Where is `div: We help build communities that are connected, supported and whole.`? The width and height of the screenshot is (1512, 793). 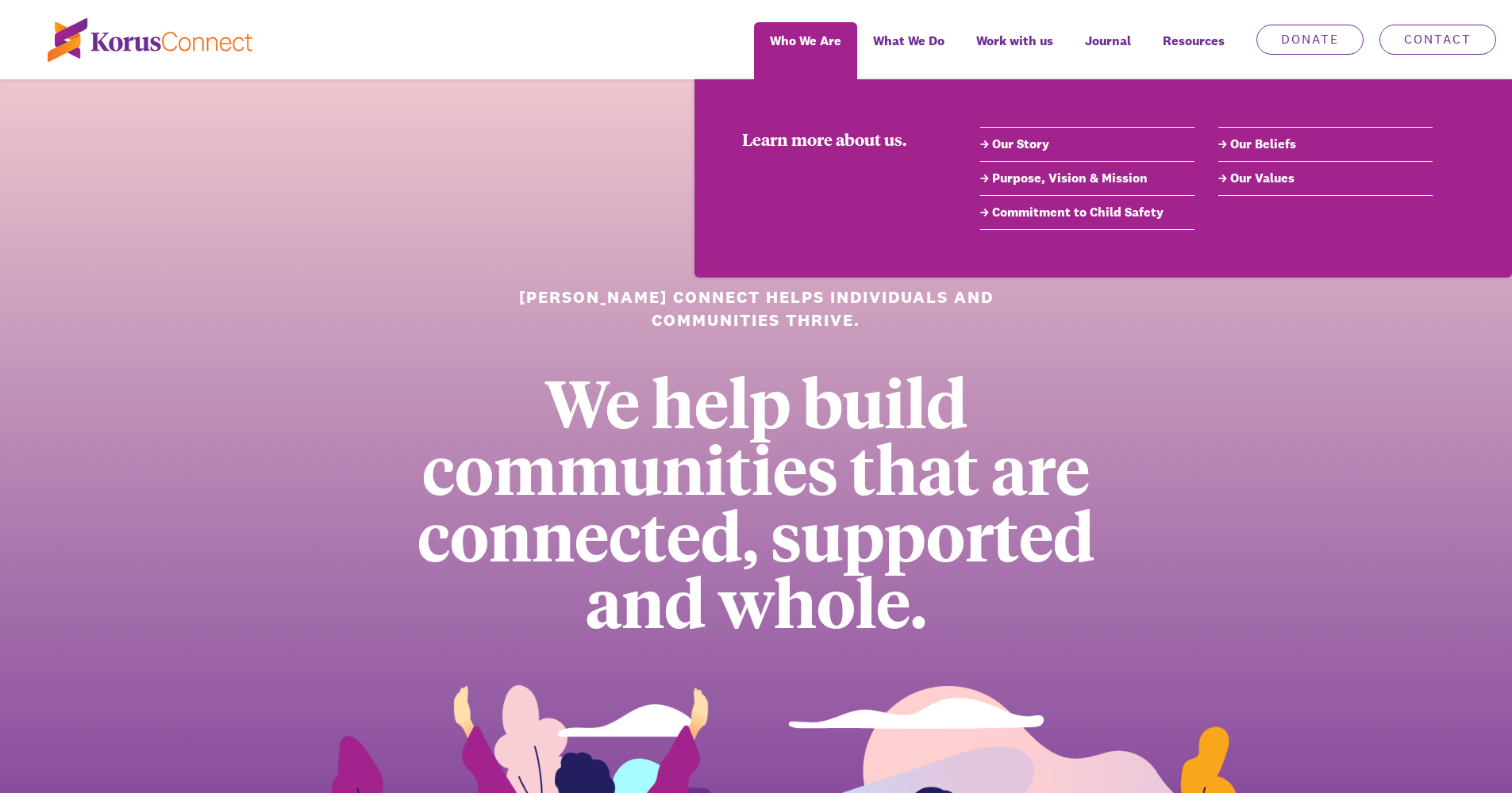
div: We help build communities that are connected, supported and whole. is located at coordinates (755, 501).